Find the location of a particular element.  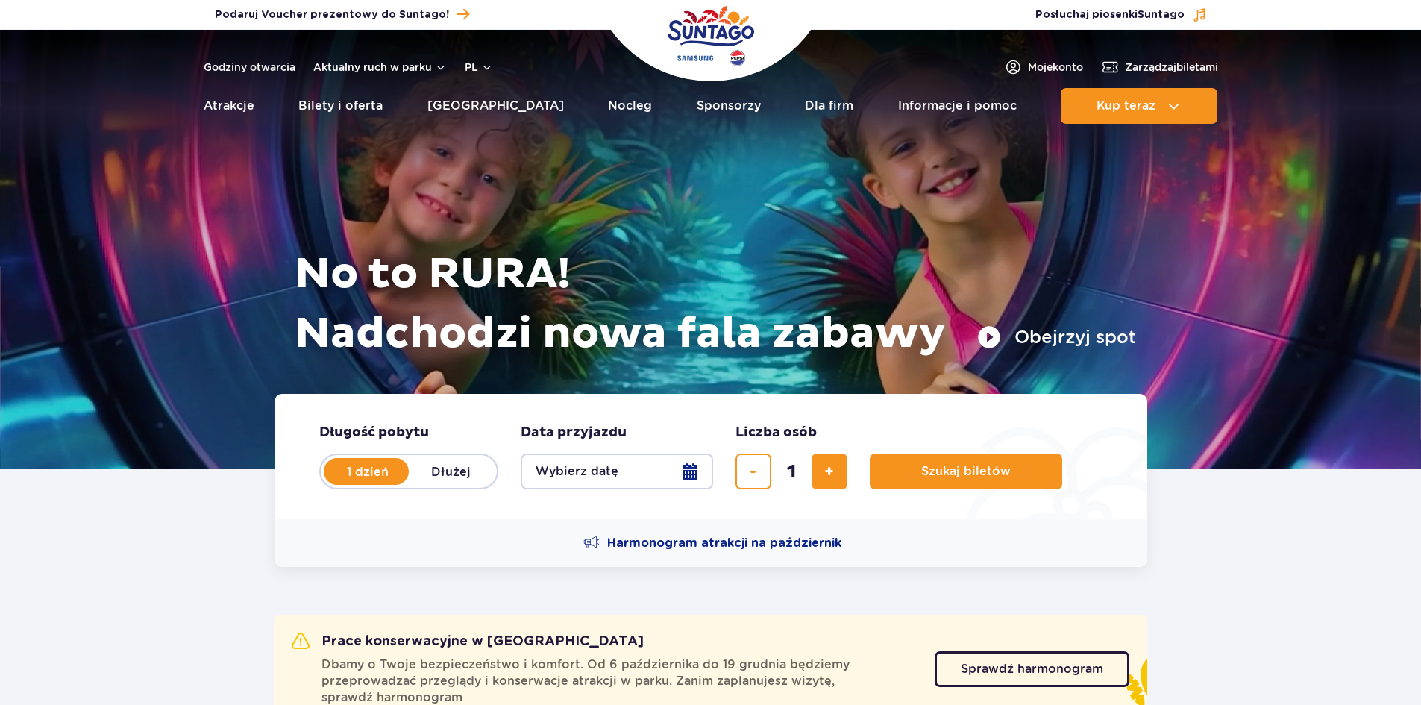

span: Kup teraz is located at coordinates (1126, 106).